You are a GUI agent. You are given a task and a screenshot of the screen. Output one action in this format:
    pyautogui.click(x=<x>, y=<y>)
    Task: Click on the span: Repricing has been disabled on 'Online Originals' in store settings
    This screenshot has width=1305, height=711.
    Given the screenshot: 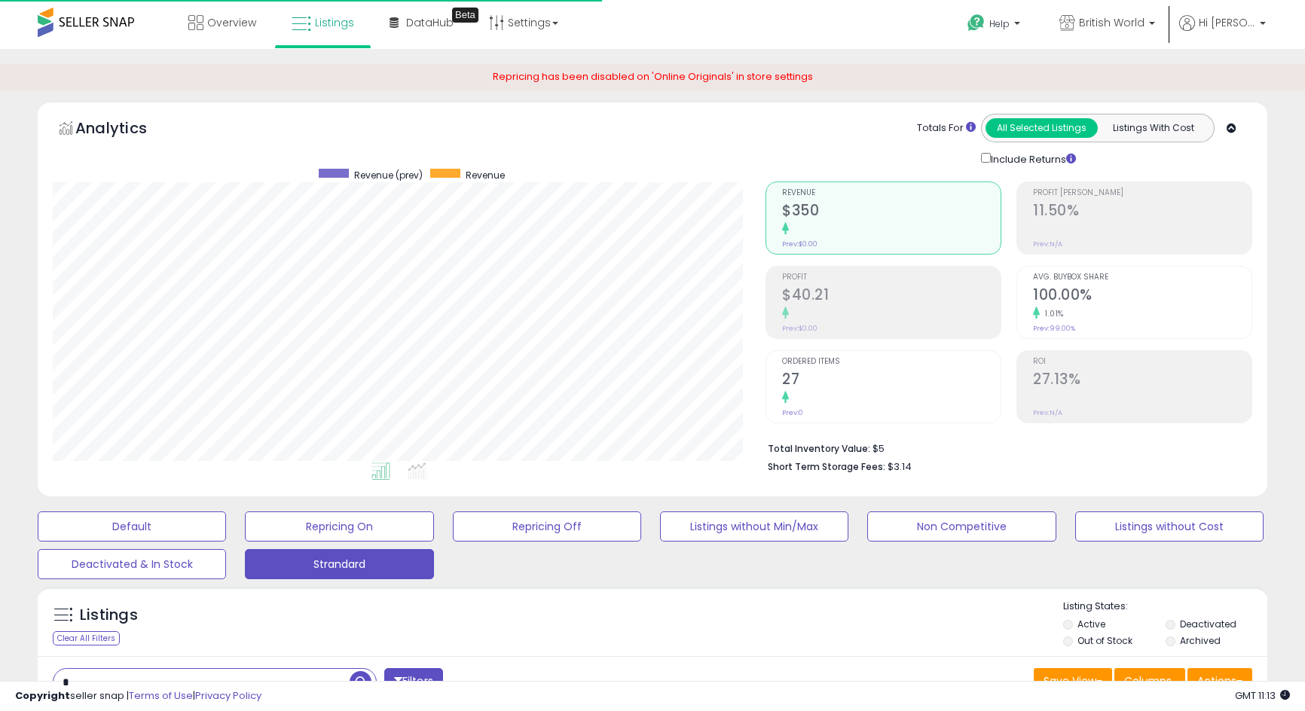 What is the action you would take?
    pyautogui.click(x=652, y=76)
    